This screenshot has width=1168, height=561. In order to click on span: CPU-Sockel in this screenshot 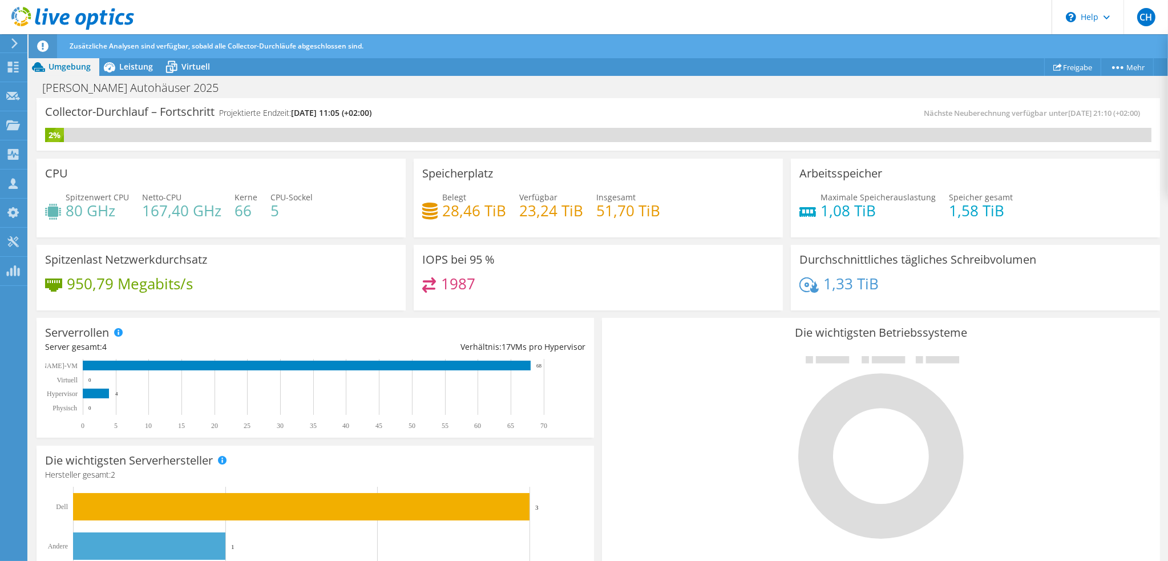, I will do `click(291, 197)`.